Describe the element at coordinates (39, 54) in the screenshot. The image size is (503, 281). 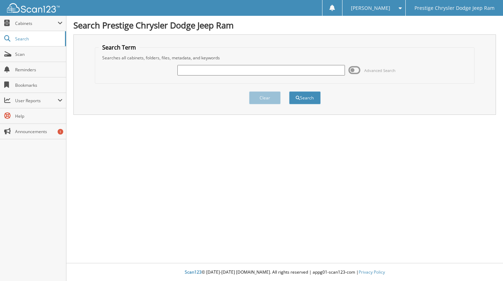
I see `span: Scan` at that location.